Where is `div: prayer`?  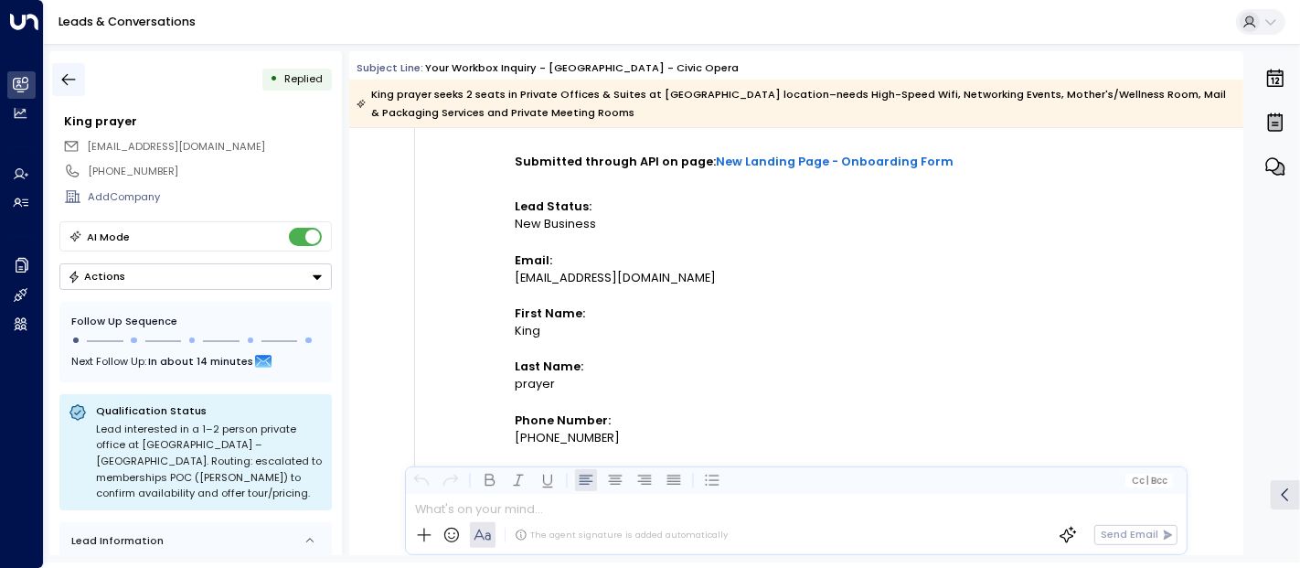 div: prayer is located at coordinates (743, 383).